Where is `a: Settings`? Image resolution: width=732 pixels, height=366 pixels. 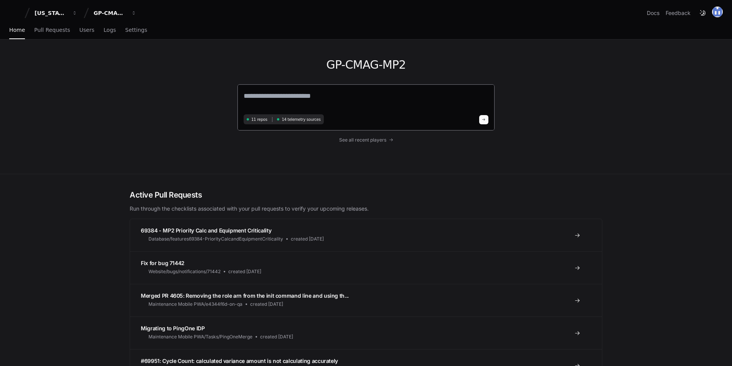 a: Settings is located at coordinates (136, 30).